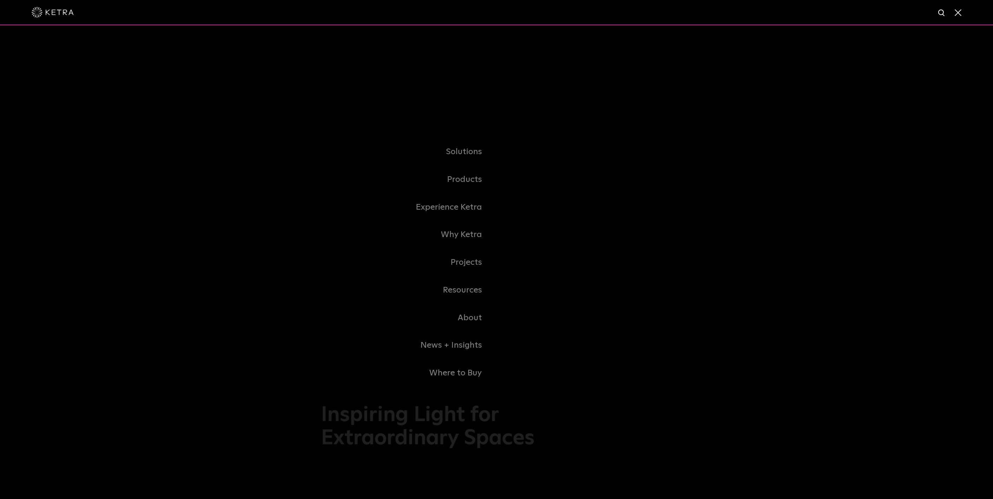 The image size is (993, 499). What do you see at coordinates (409, 373) in the screenshot?
I see `a: Where to Buy` at bounding box center [409, 373].